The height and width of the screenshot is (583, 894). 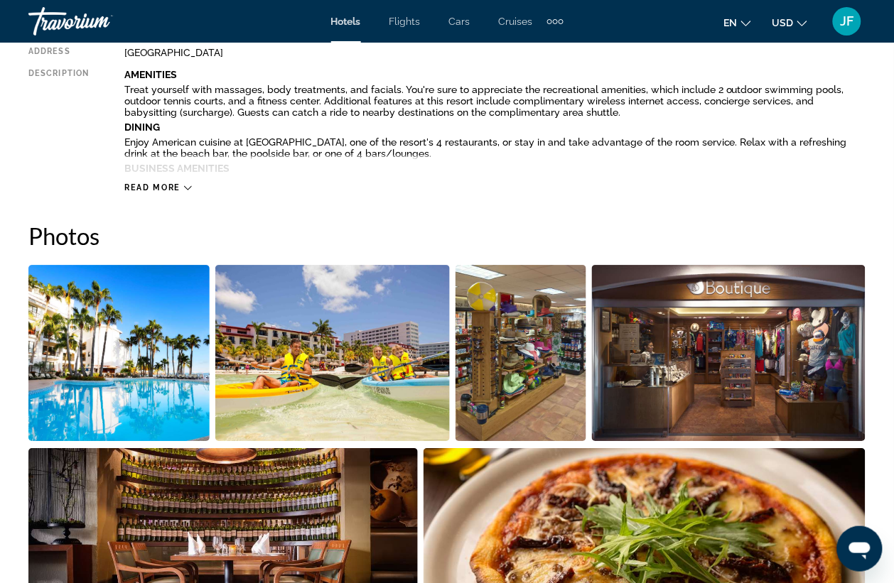 I want to click on span: Read more, so click(x=152, y=188).